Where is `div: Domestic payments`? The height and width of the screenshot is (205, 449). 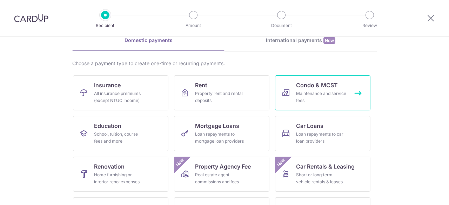 div: Domestic payments is located at coordinates (148, 40).